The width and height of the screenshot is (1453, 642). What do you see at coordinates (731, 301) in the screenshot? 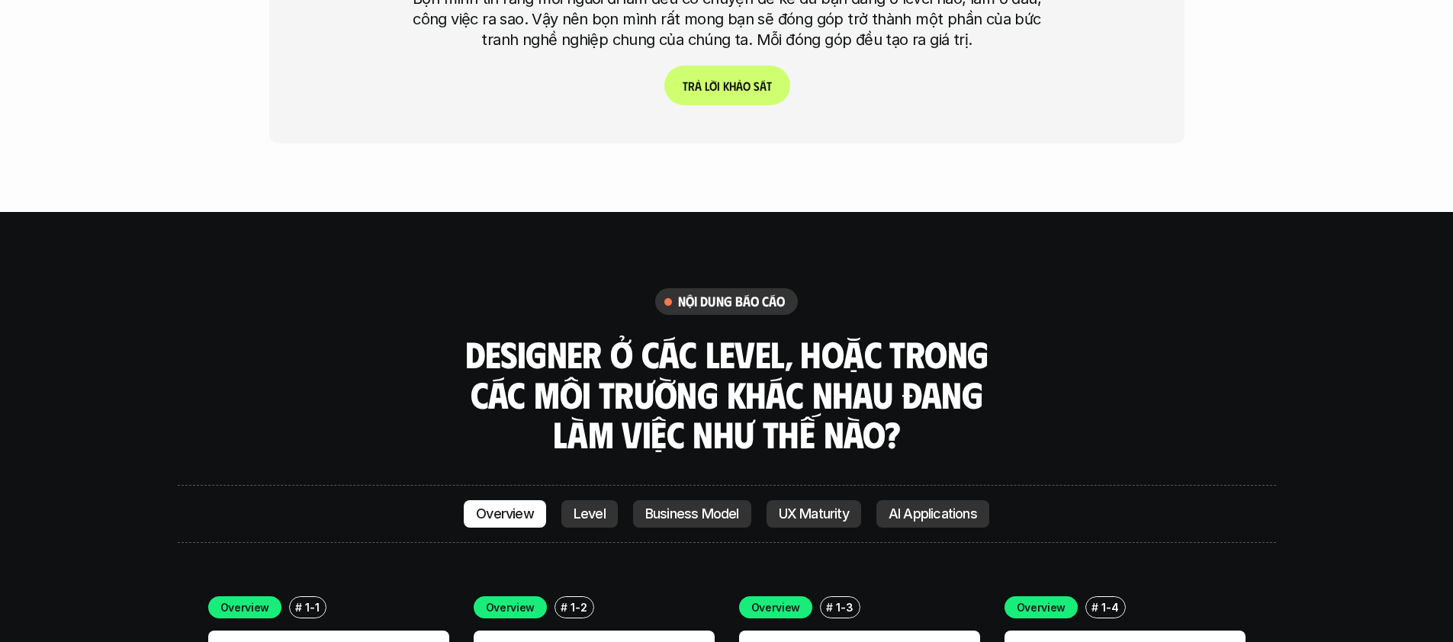
I see `h6: nội dung báo cáo` at bounding box center [731, 301].